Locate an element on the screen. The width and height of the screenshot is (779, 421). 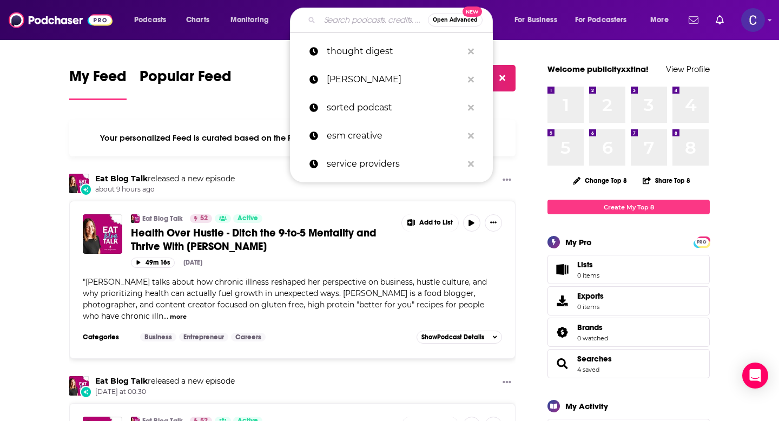
img: Health Over Hustle - Ditch the 9-to-5 Mentality and Thrive With Kim Cauti is located at coordinates (102, 234).